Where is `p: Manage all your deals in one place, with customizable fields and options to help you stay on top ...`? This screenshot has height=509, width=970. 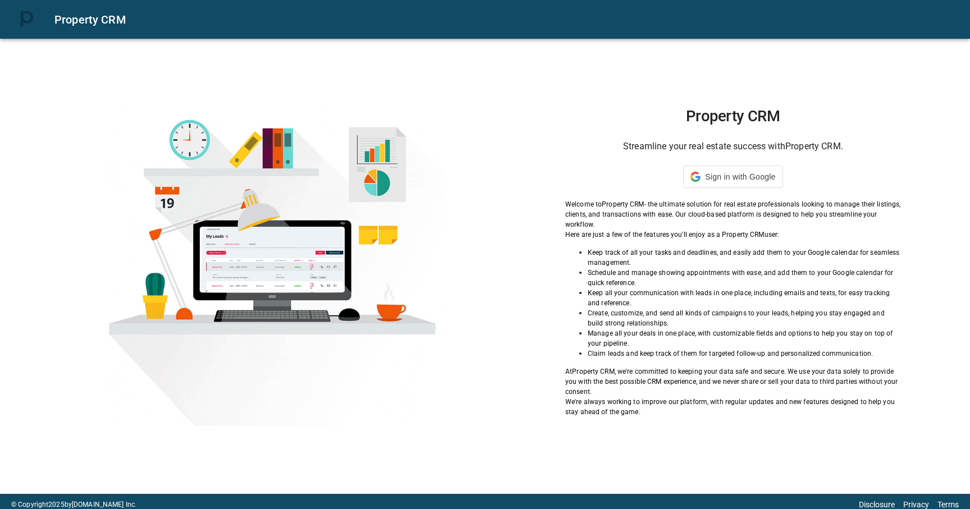
p: Manage all your deals in one place, with customizable fields and options to help you stay on top ... is located at coordinates (744, 338).